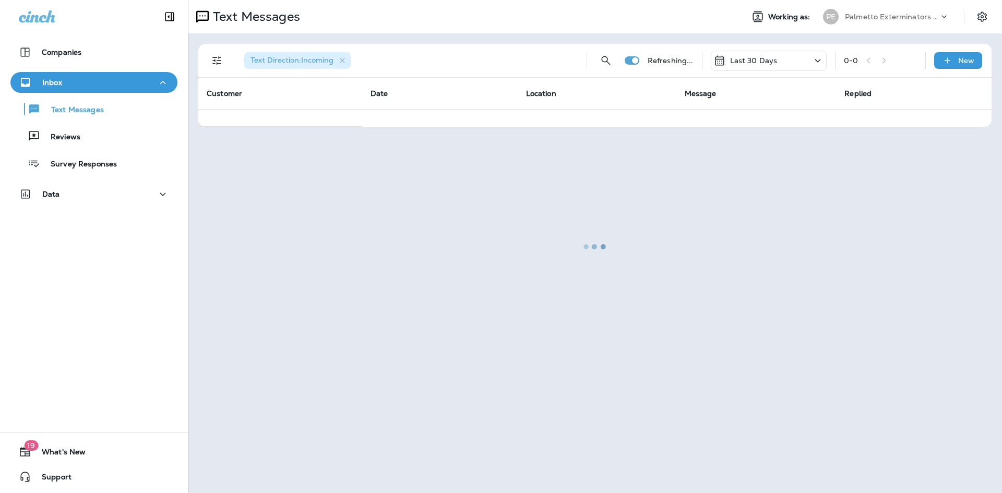 This screenshot has width=1002, height=493. I want to click on p: Data, so click(51, 194).